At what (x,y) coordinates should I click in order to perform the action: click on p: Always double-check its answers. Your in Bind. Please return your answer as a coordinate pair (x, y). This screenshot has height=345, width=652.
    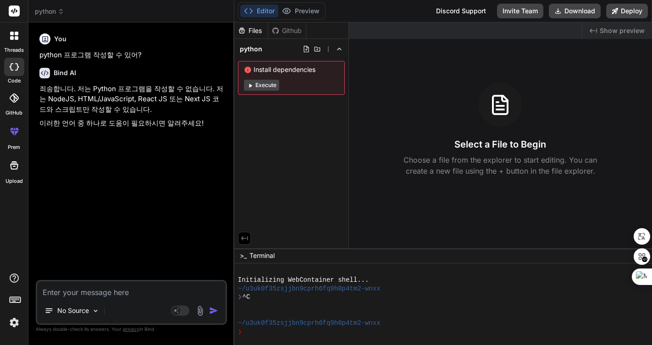
    Looking at the image, I should click on (131, 329).